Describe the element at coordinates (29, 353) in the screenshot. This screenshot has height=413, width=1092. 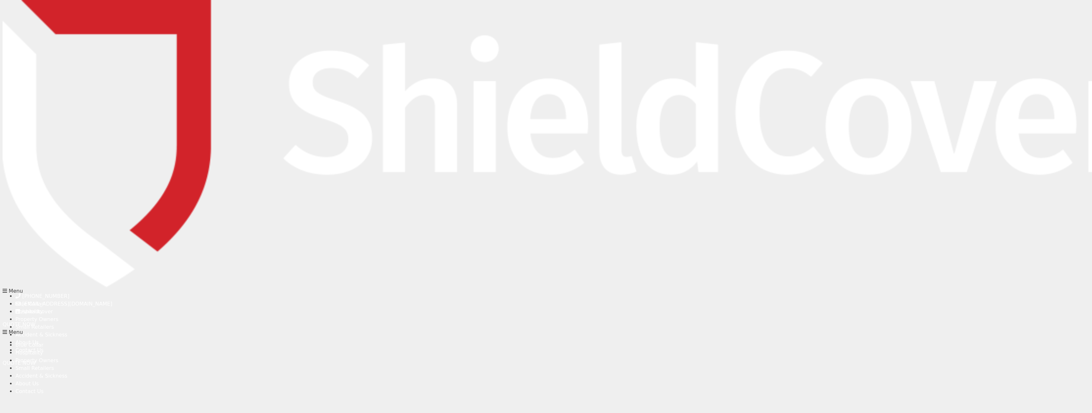
I see `a: Hospitality` at that location.